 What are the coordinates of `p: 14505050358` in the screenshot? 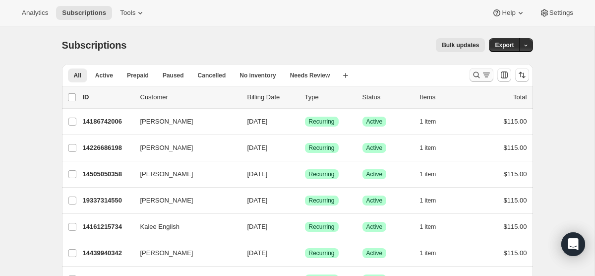 It's located at (108, 174).